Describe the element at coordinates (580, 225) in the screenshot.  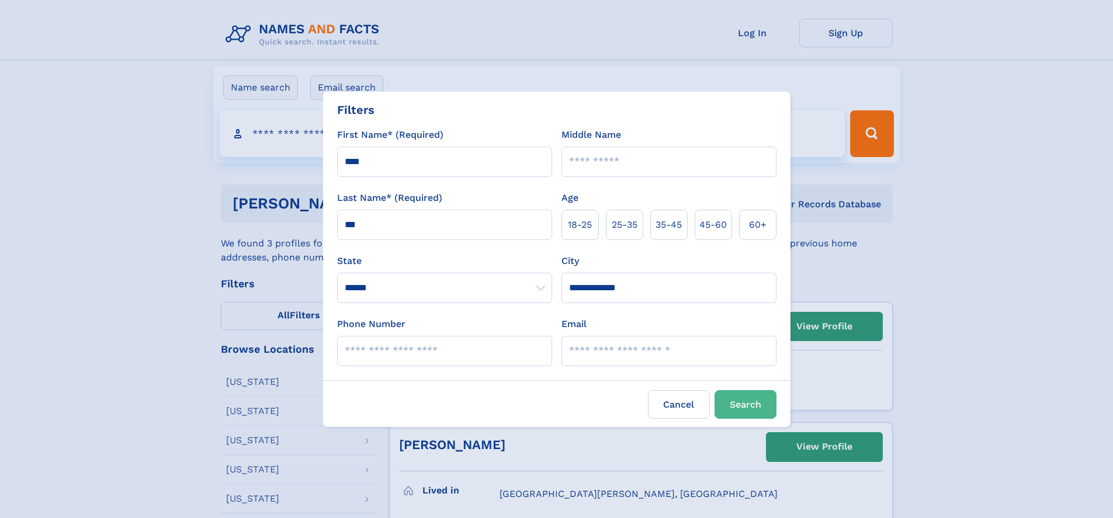
I see `span: 18‑25` at that location.